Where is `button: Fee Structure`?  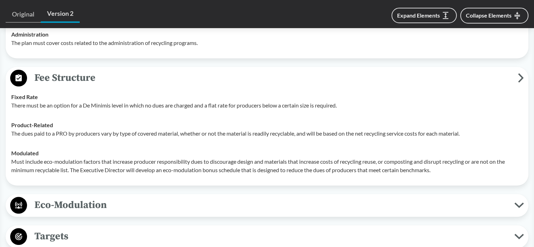 button: Fee Structure is located at coordinates (267, 78).